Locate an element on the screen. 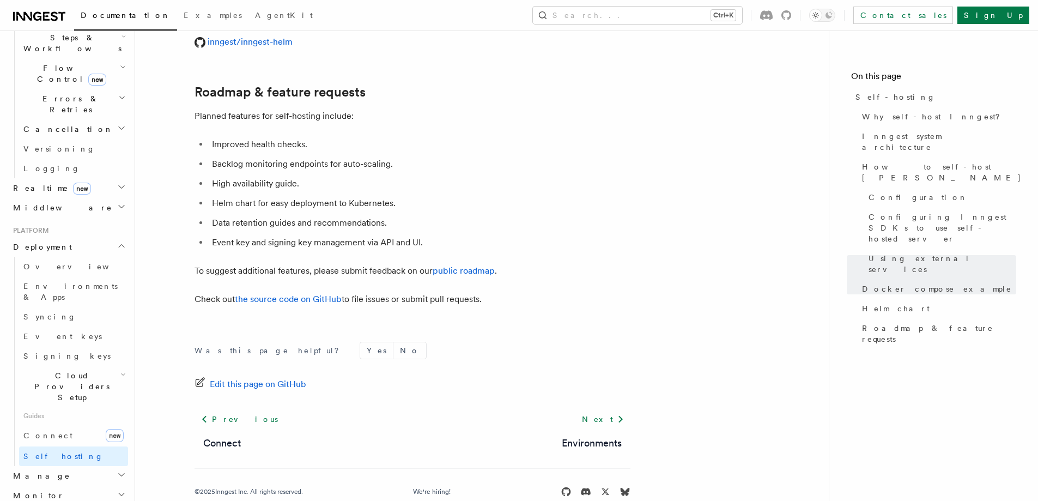 The width and height of the screenshot is (1038, 501). li: Event key and signing key management via API and UI. is located at coordinates (420, 242).